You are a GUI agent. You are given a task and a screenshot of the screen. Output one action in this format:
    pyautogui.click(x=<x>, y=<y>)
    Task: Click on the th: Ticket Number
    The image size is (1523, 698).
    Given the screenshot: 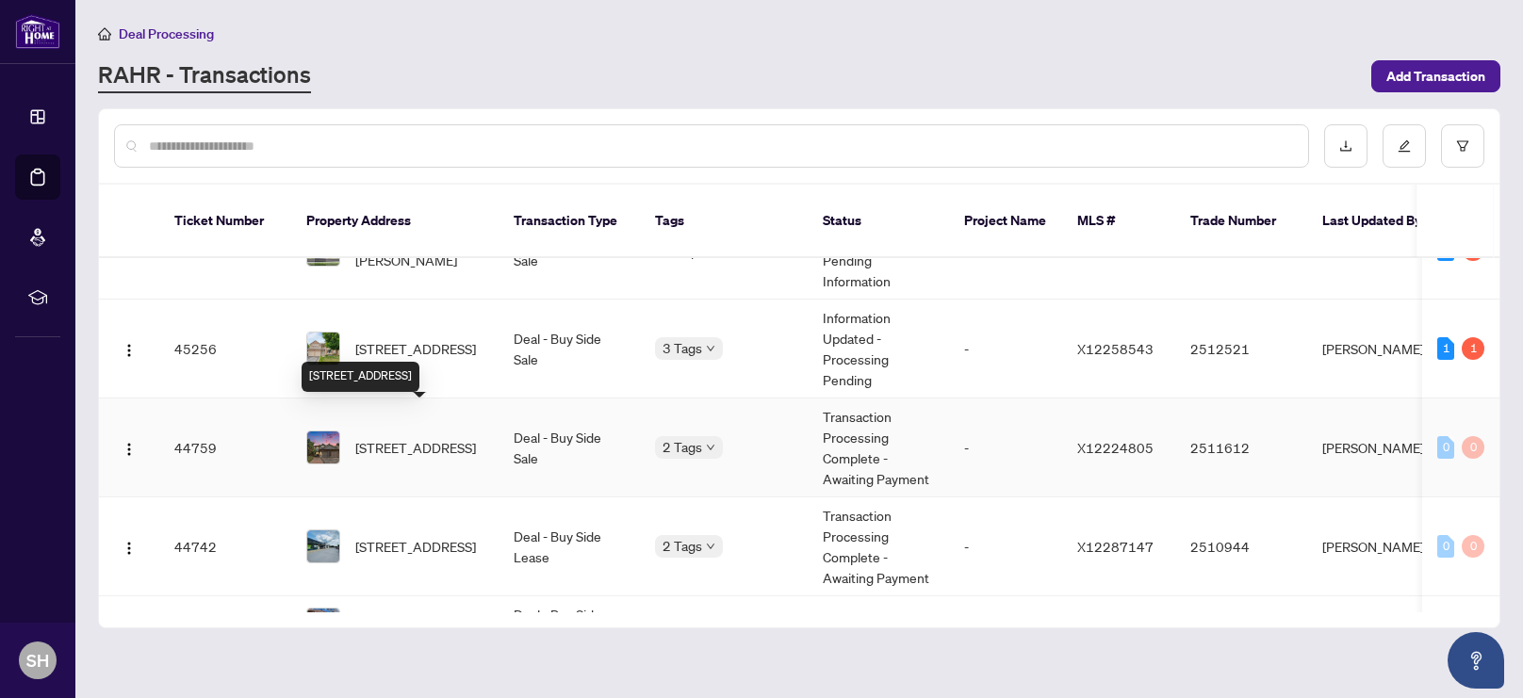 What is the action you would take?
    pyautogui.click(x=225, y=222)
    